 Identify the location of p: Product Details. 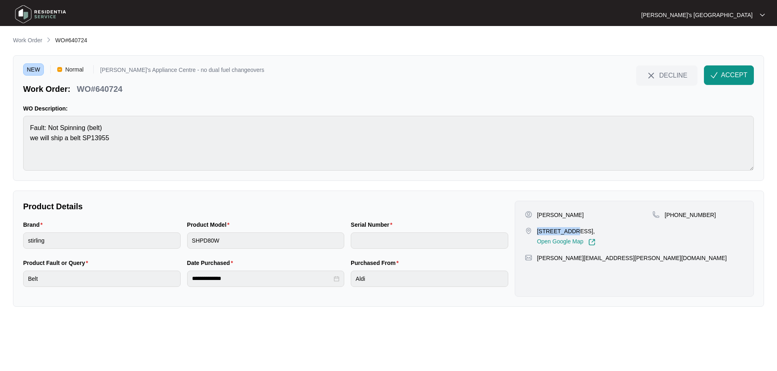
(266, 206).